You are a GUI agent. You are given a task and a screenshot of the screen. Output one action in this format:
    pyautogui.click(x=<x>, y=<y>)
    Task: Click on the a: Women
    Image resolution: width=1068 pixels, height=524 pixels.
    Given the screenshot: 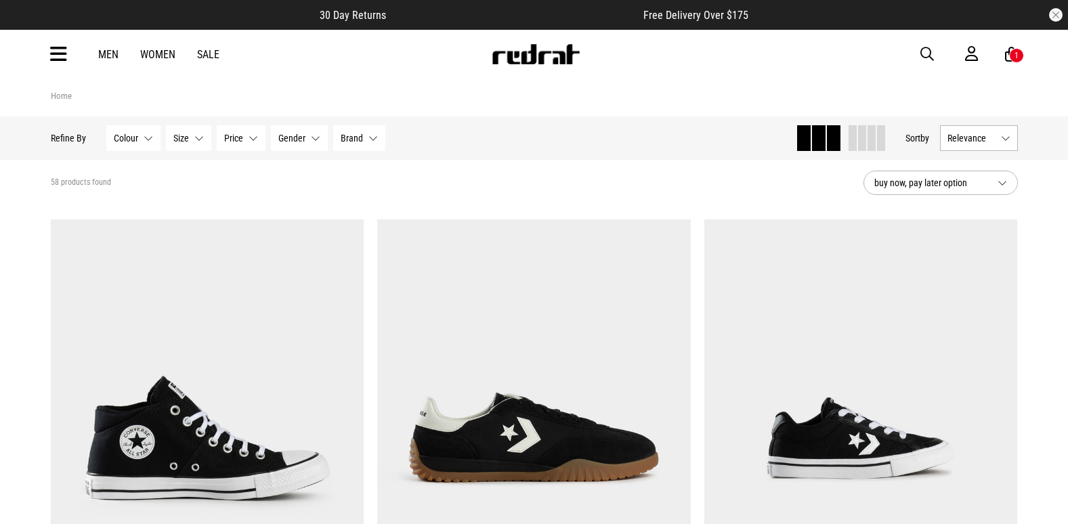 What is the action you would take?
    pyautogui.click(x=158, y=54)
    